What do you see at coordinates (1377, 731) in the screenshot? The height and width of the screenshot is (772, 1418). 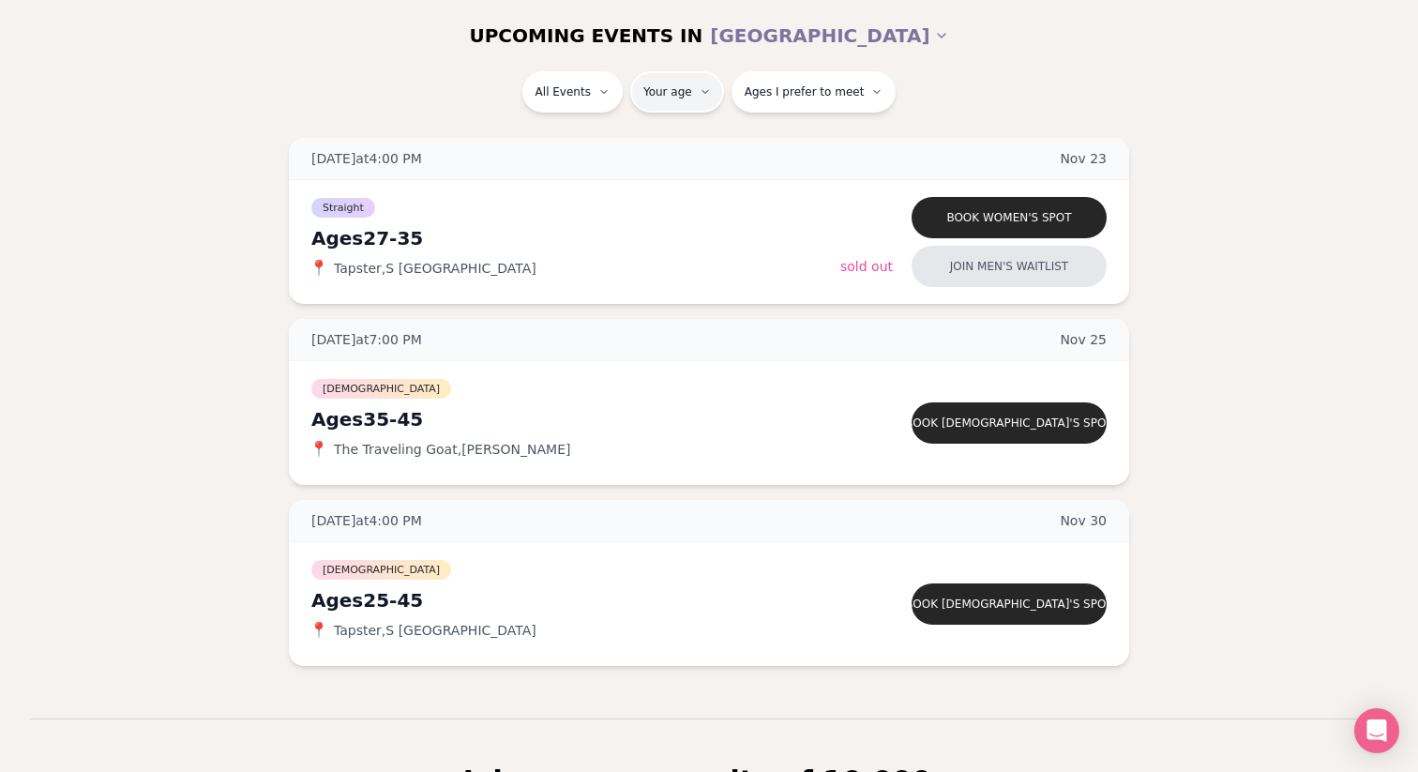 I see `div: Open Intercom Messenger` at bounding box center [1377, 731].